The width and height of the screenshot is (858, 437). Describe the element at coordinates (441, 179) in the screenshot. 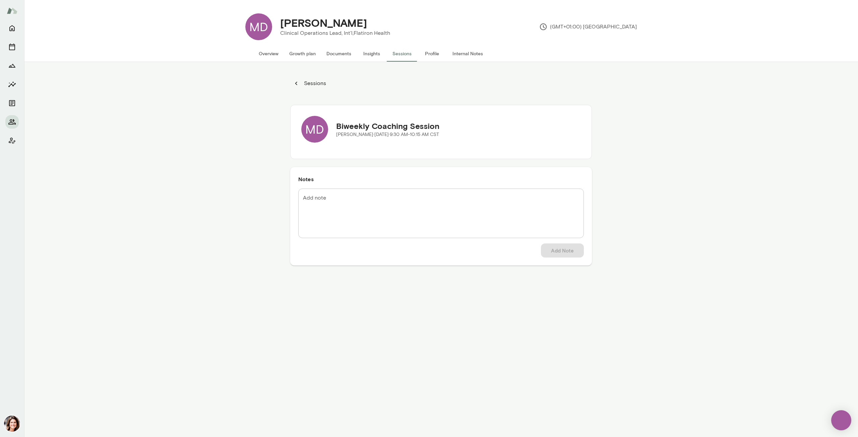

I see `h6: Notes` at that location.